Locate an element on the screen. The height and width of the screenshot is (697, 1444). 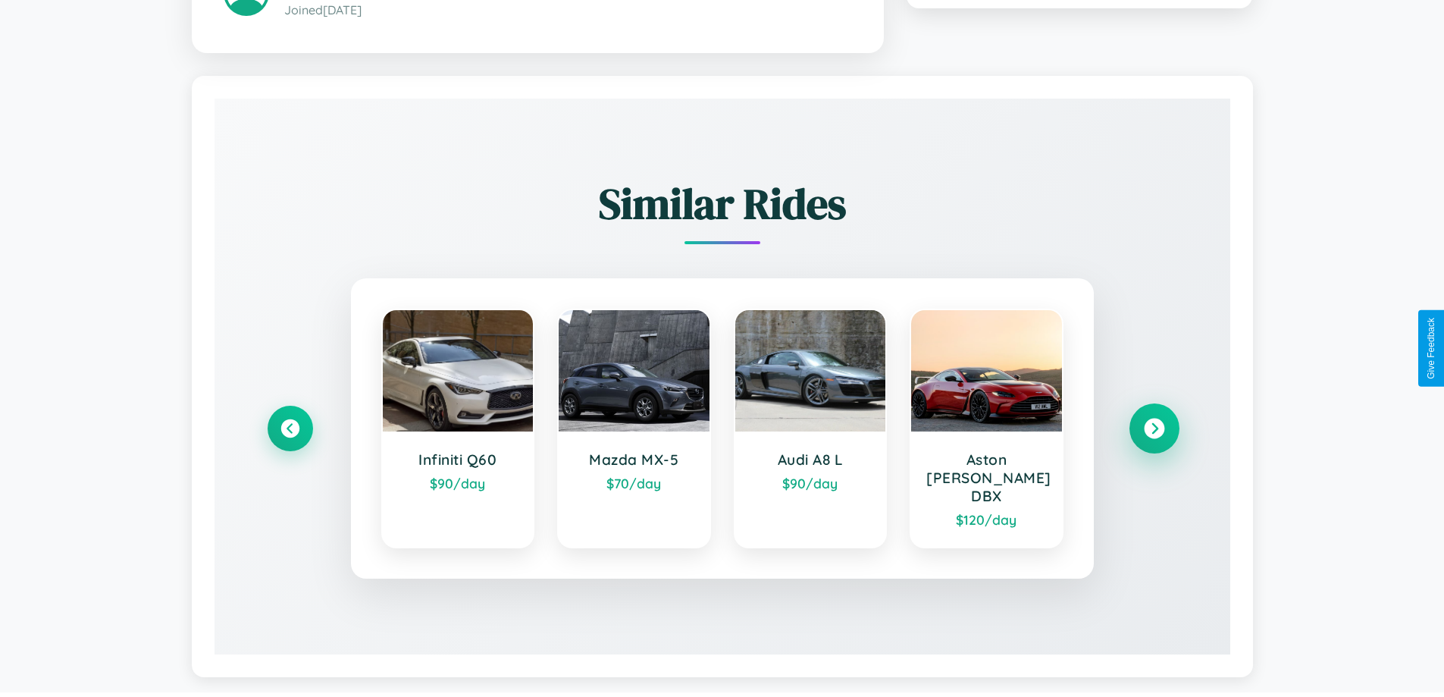
h3: Audi A8 L is located at coordinates (810, 459).